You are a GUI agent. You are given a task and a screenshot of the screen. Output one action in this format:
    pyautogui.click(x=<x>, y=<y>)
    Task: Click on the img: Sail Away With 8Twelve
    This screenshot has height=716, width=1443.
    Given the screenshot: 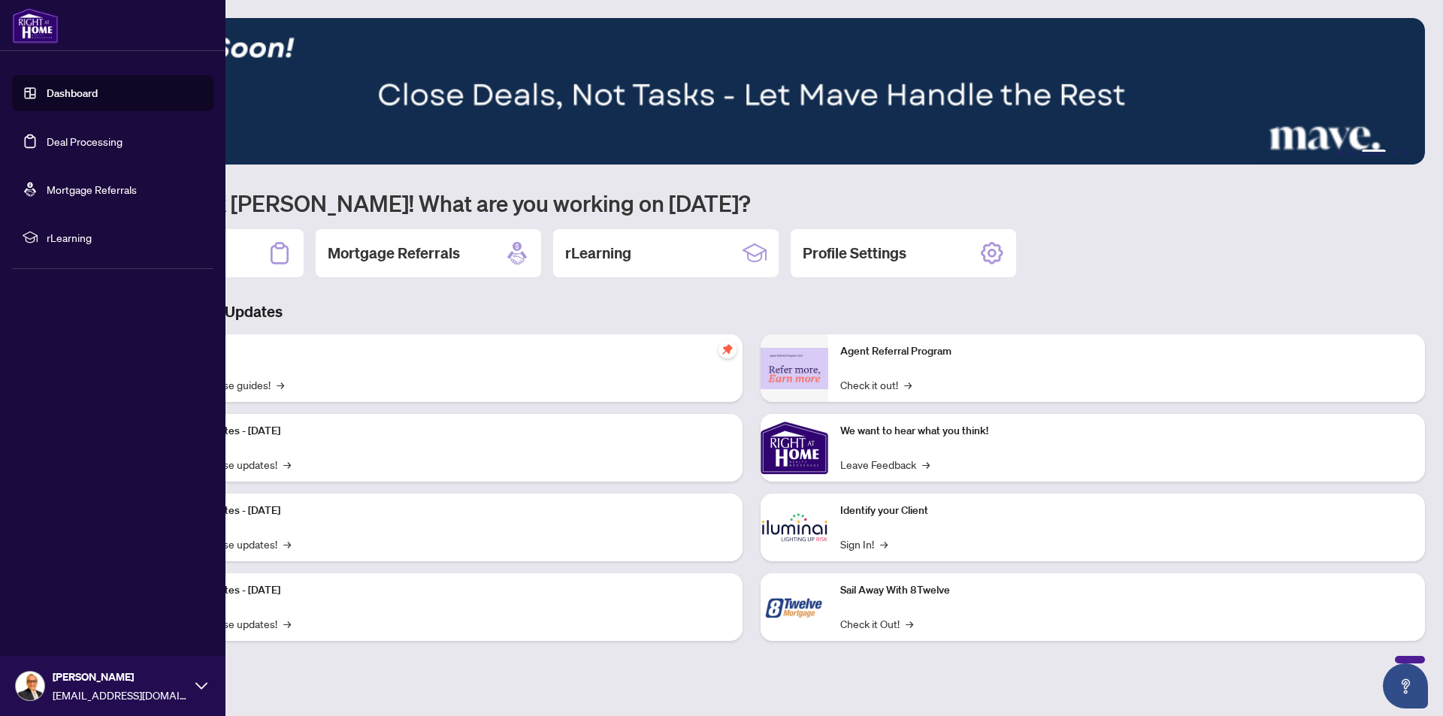 What is the action you would take?
    pyautogui.click(x=794, y=607)
    